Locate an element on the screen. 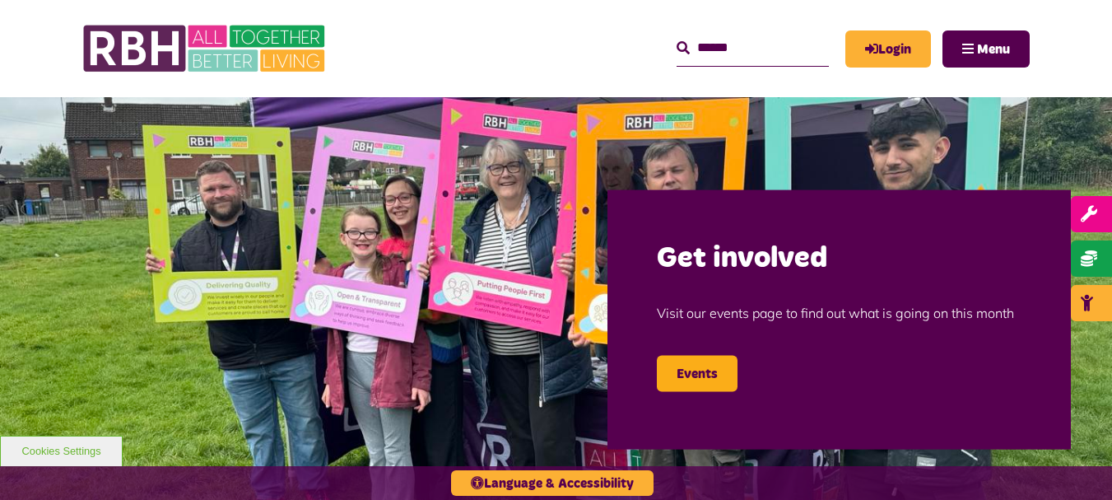 The image size is (1112, 500). button: Language & Accessibility is located at coordinates (553, 483).